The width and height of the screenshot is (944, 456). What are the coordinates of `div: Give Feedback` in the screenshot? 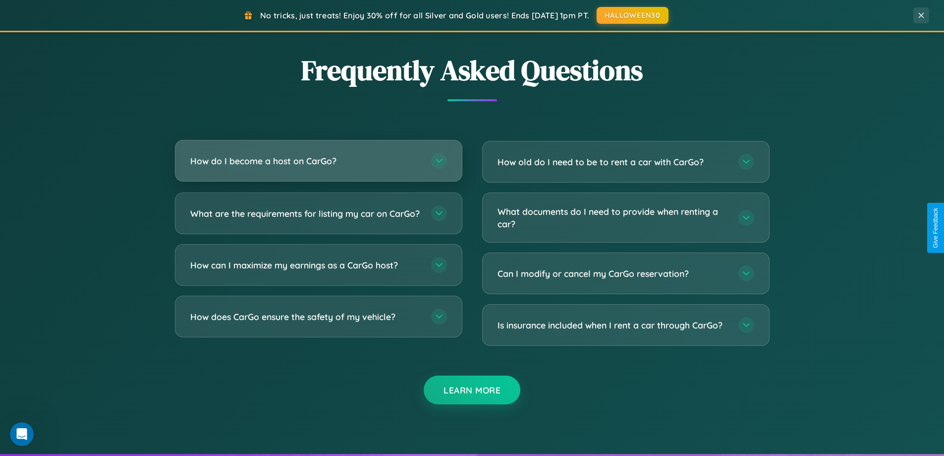 It's located at (936, 228).